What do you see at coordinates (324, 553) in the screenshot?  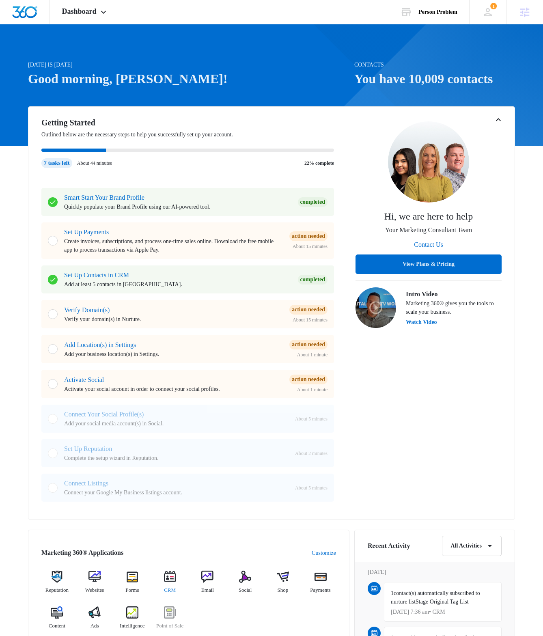 I see `a: Customize` at bounding box center [324, 553].